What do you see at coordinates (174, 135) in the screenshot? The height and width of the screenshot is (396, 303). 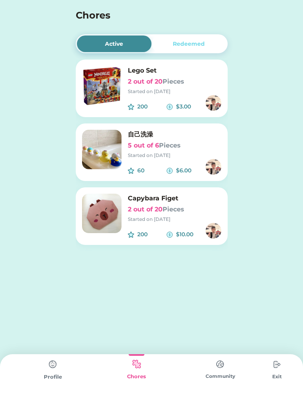 I see `h6: 自己洗澡` at bounding box center [174, 135].